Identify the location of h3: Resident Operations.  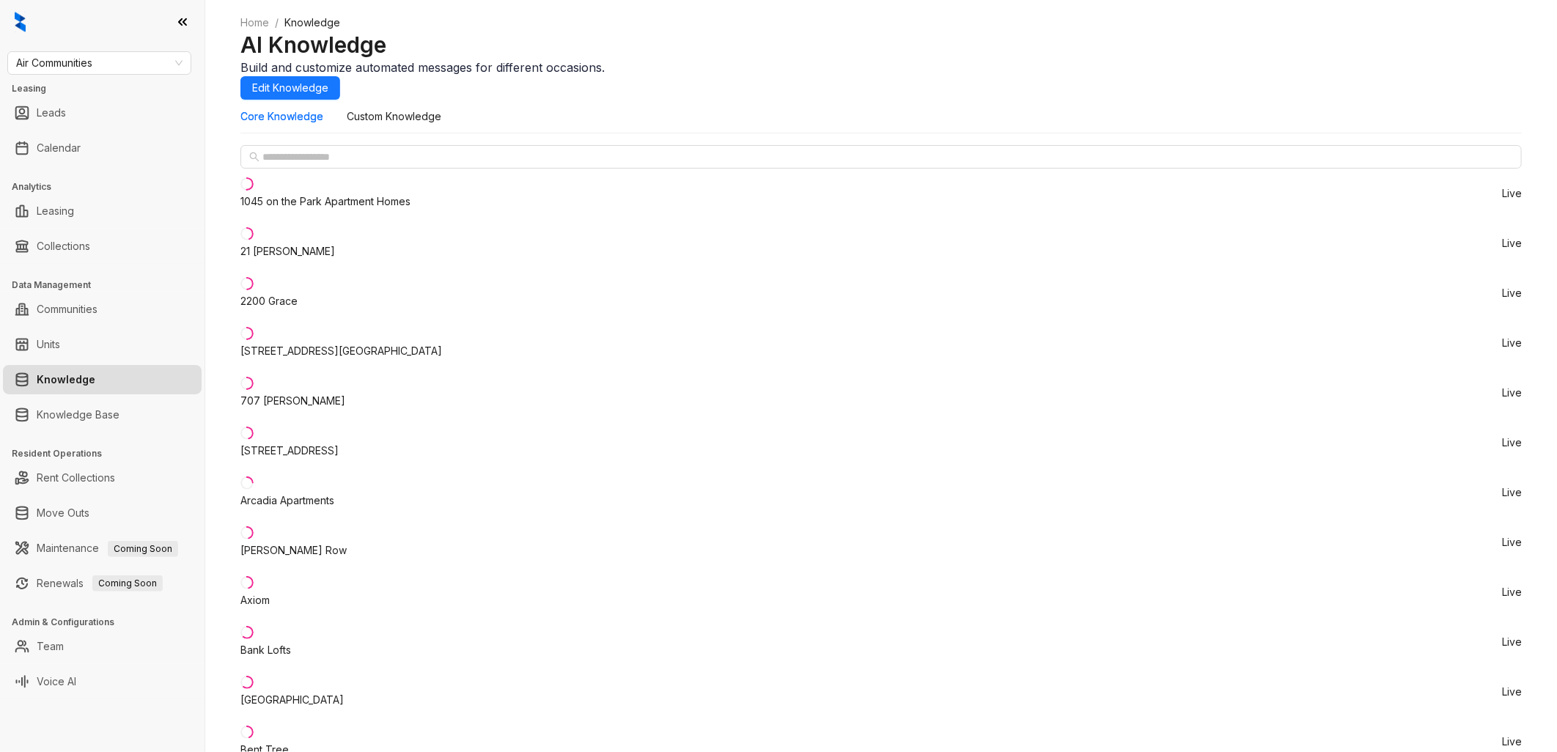
(108, 454).